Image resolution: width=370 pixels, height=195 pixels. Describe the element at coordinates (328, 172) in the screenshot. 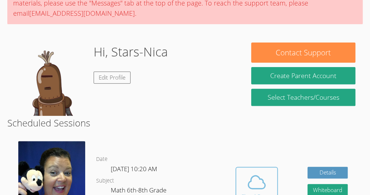

I see `a: Details` at that location.